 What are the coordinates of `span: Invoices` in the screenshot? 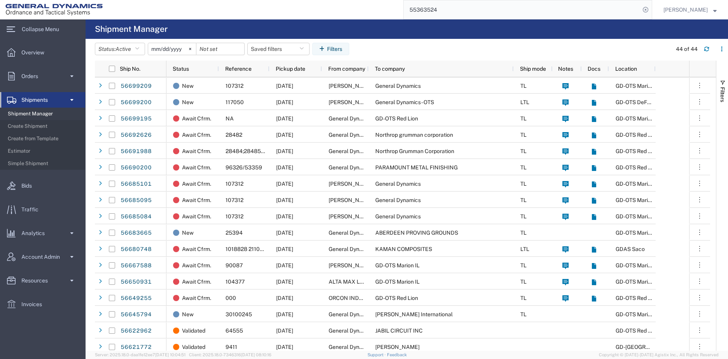 It's located at (34, 304).